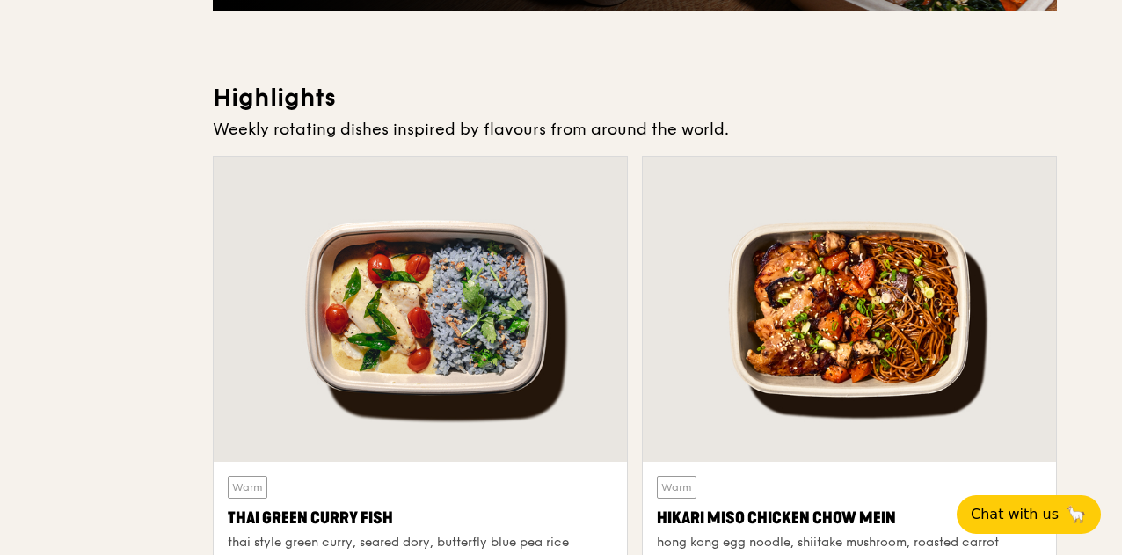 This screenshot has width=1122, height=555. I want to click on h3: Highlights, so click(635, 98).